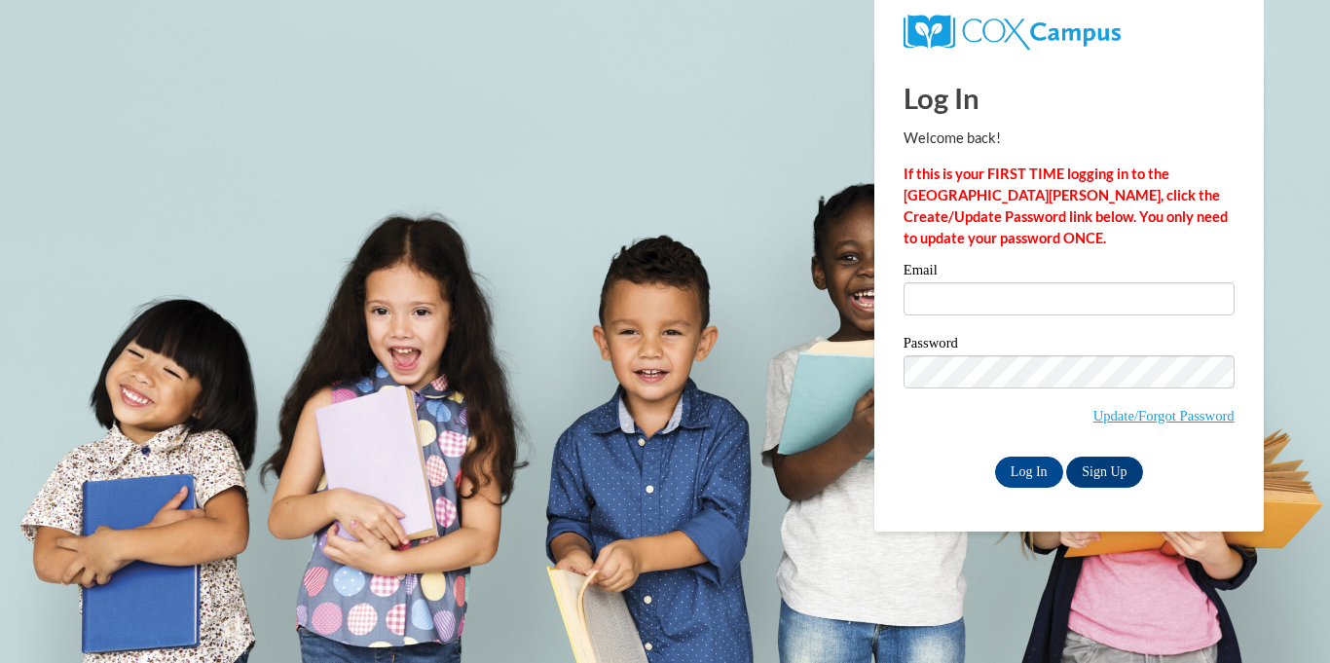 This screenshot has height=663, width=1330. What do you see at coordinates (1029, 472) in the screenshot?
I see `input: Log In` at bounding box center [1029, 472].